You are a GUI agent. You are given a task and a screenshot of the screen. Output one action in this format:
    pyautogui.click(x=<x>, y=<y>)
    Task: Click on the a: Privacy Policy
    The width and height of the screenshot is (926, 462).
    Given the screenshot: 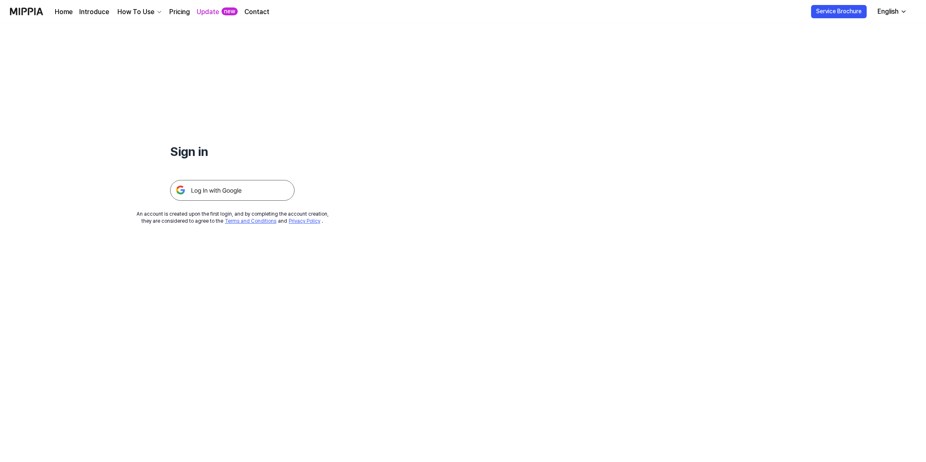 What is the action you would take?
    pyautogui.click(x=304, y=221)
    